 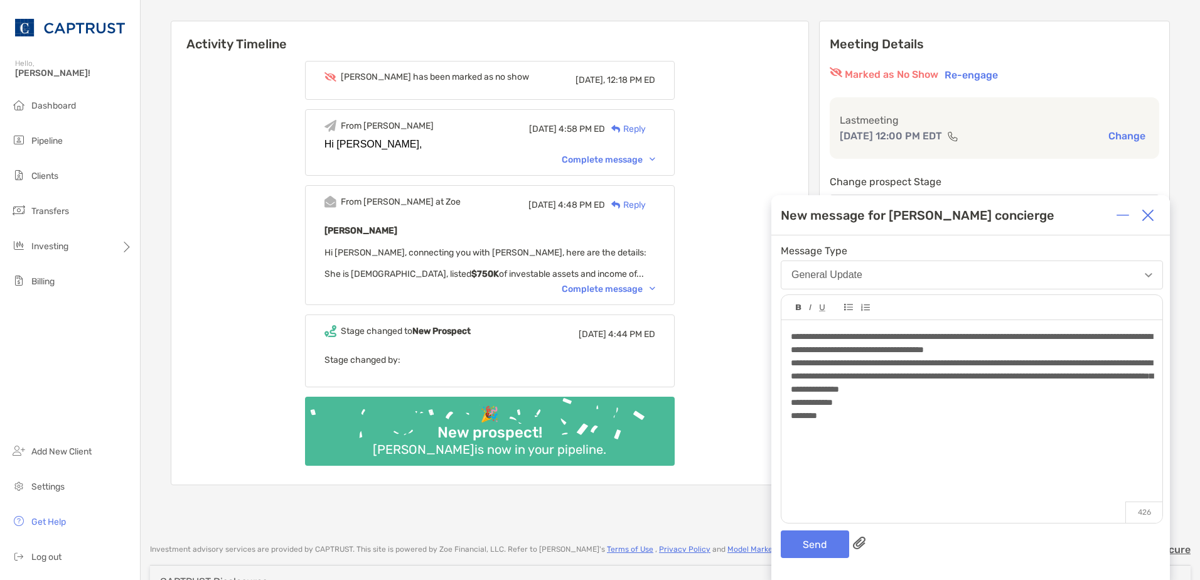 What do you see at coordinates (994, 181) in the screenshot?
I see `p: Change prospect Stage` at bounding box center [994, 181].